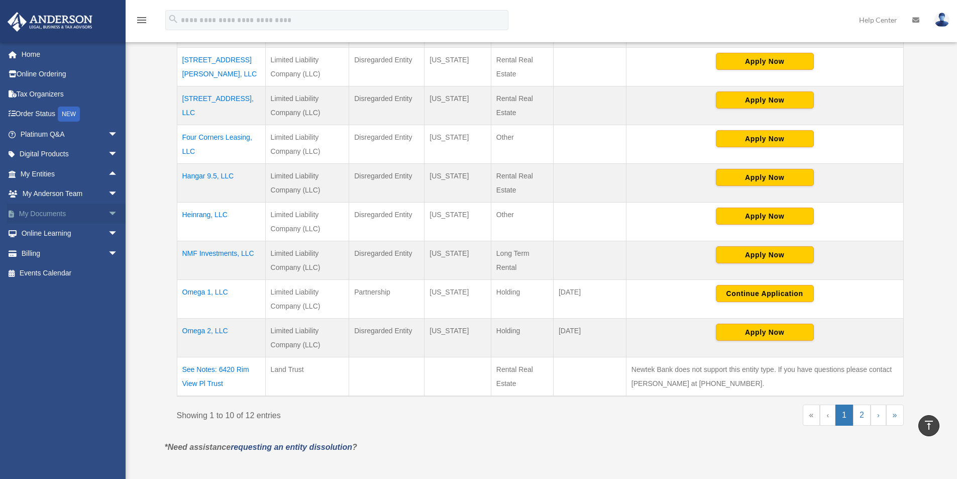 This screenshot has height=479, width=957. I want to click on td: Omega 1, LLC, so click(221, 299).